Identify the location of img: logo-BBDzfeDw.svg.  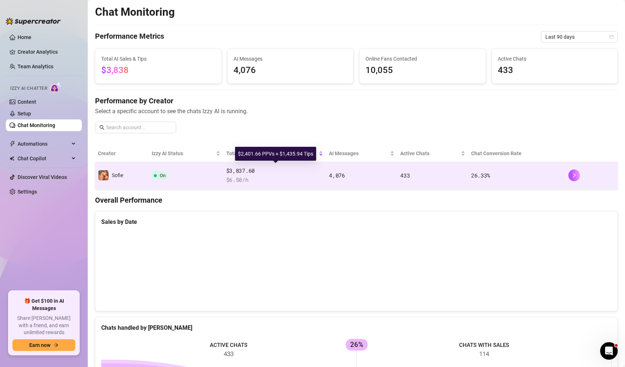
(33, 21).